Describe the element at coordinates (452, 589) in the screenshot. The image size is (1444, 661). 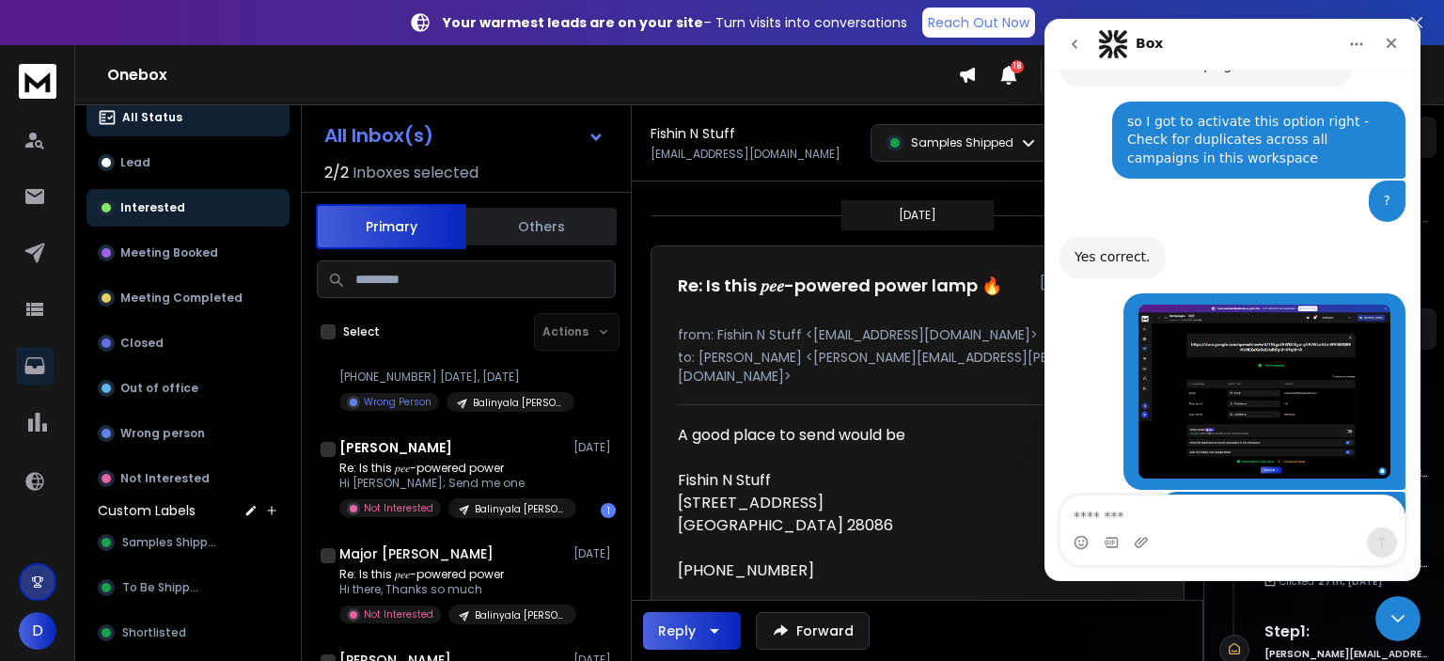
I see `p: Hi there, Thanks so much` at that location.